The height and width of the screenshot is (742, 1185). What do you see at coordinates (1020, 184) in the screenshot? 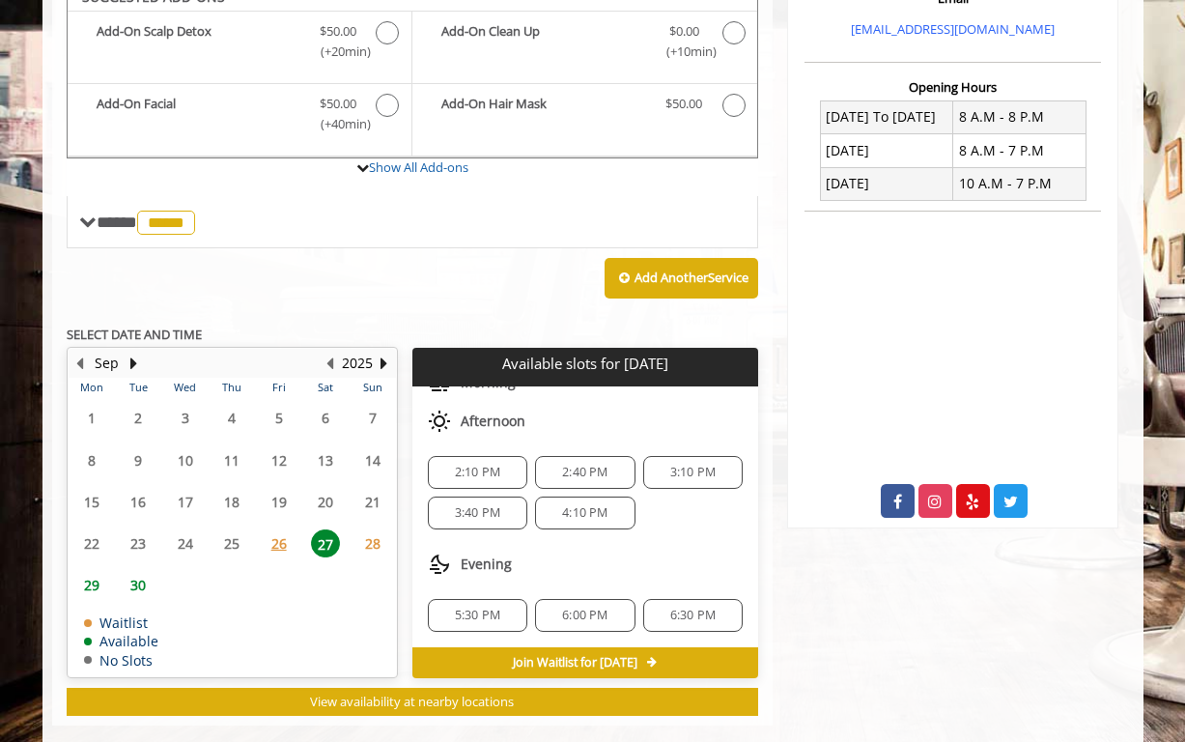
I see `td: 10 A.M - 7 P.M` at bounding box center [1020, 184].